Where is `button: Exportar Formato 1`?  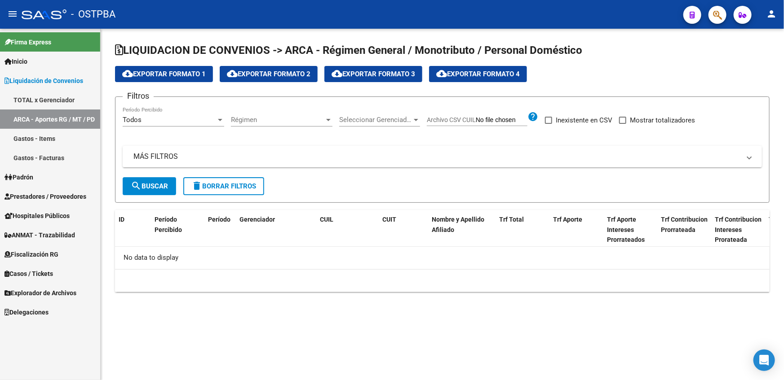 button: Exportar Formato 1 is located at coordinates (164, 74).